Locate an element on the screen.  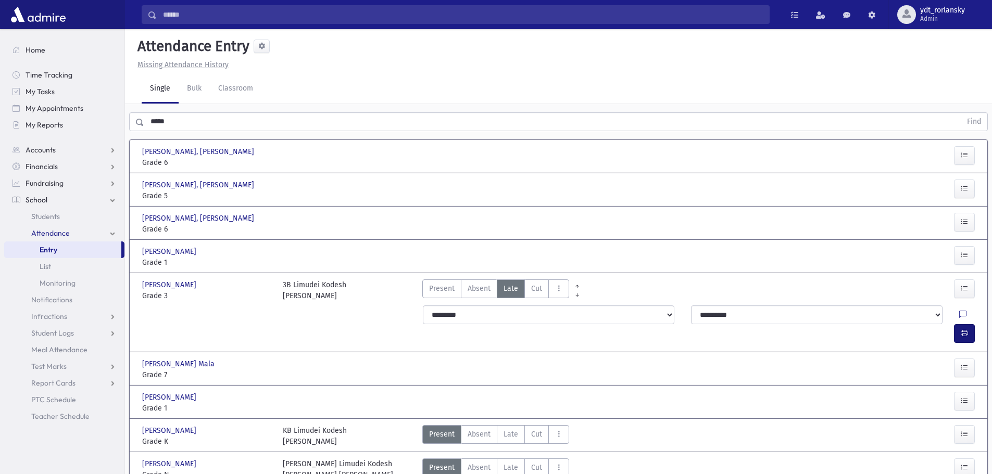
a: Entry is located at coordinates (62, 250).